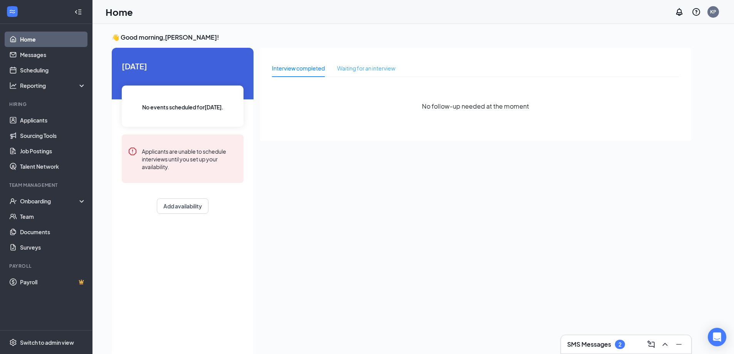  I want to click on svg: Settings, so click(13, 342).